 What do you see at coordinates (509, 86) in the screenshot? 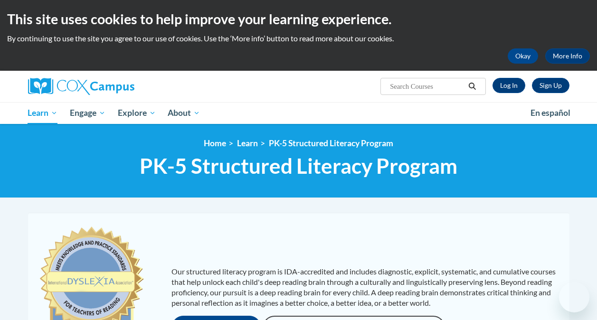
I see `a: Log In` at bounding box center [509, 86].